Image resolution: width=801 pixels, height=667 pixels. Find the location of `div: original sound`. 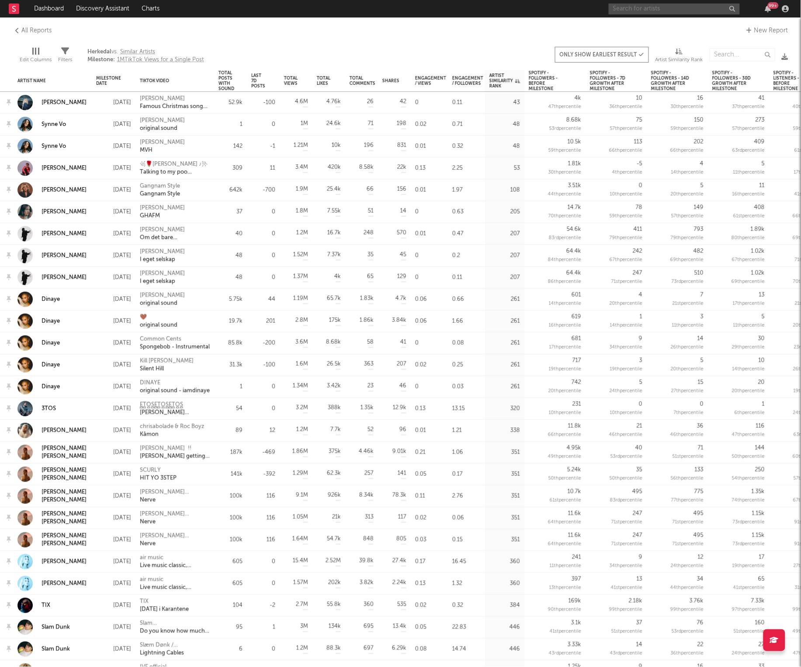

div: original sound is located at coordinates (159, 325).